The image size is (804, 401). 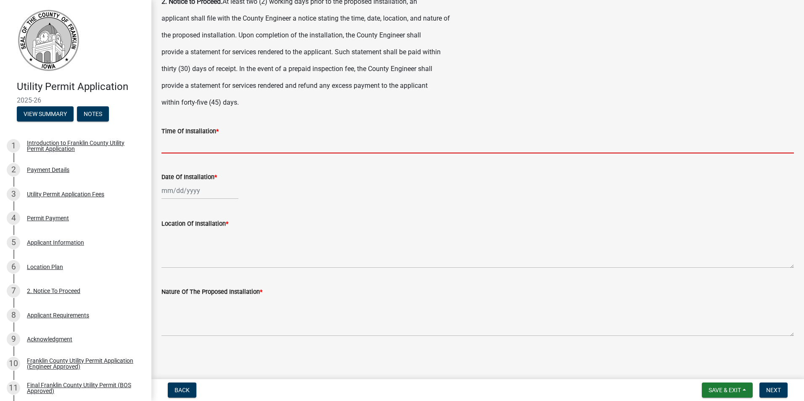 I want to click on h4: Utility Permit Application, so click(x=81, y=87).